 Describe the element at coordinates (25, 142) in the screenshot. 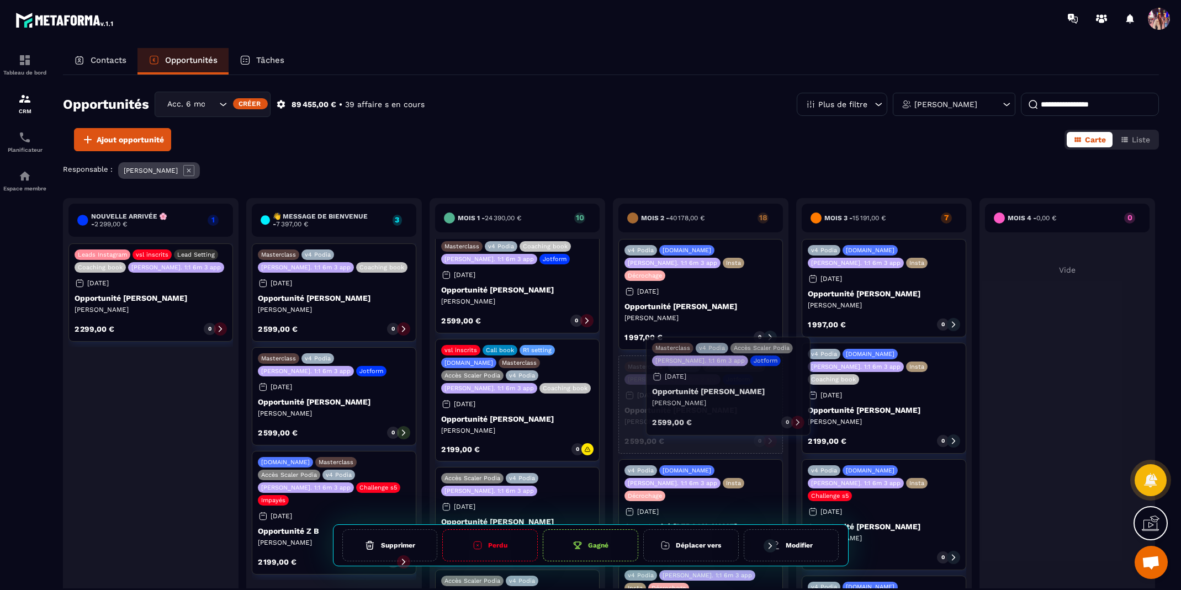

I see `a: schedulerschedulerPlanificateur` at that location.